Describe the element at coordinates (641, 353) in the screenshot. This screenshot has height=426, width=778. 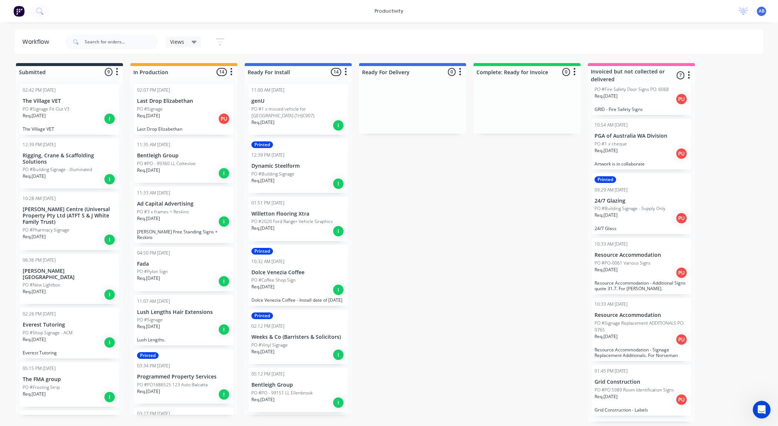
I see `p: Resource Accommodation - Signage Replacement Additionals. For Norseman` at that location.